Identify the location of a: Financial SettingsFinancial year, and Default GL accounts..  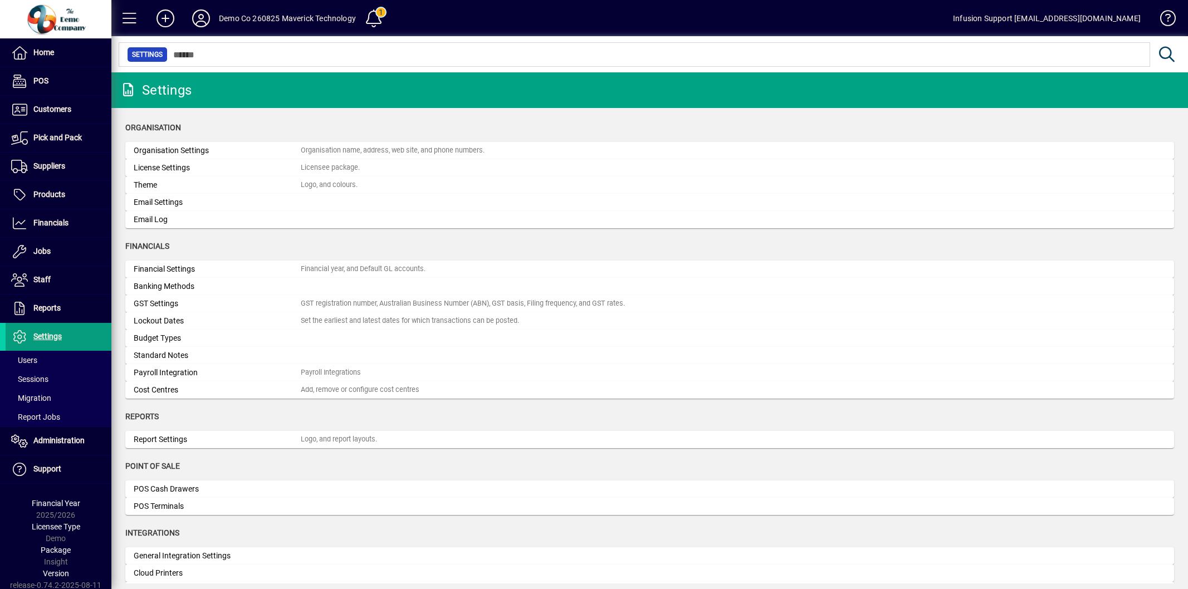
(649, 269).